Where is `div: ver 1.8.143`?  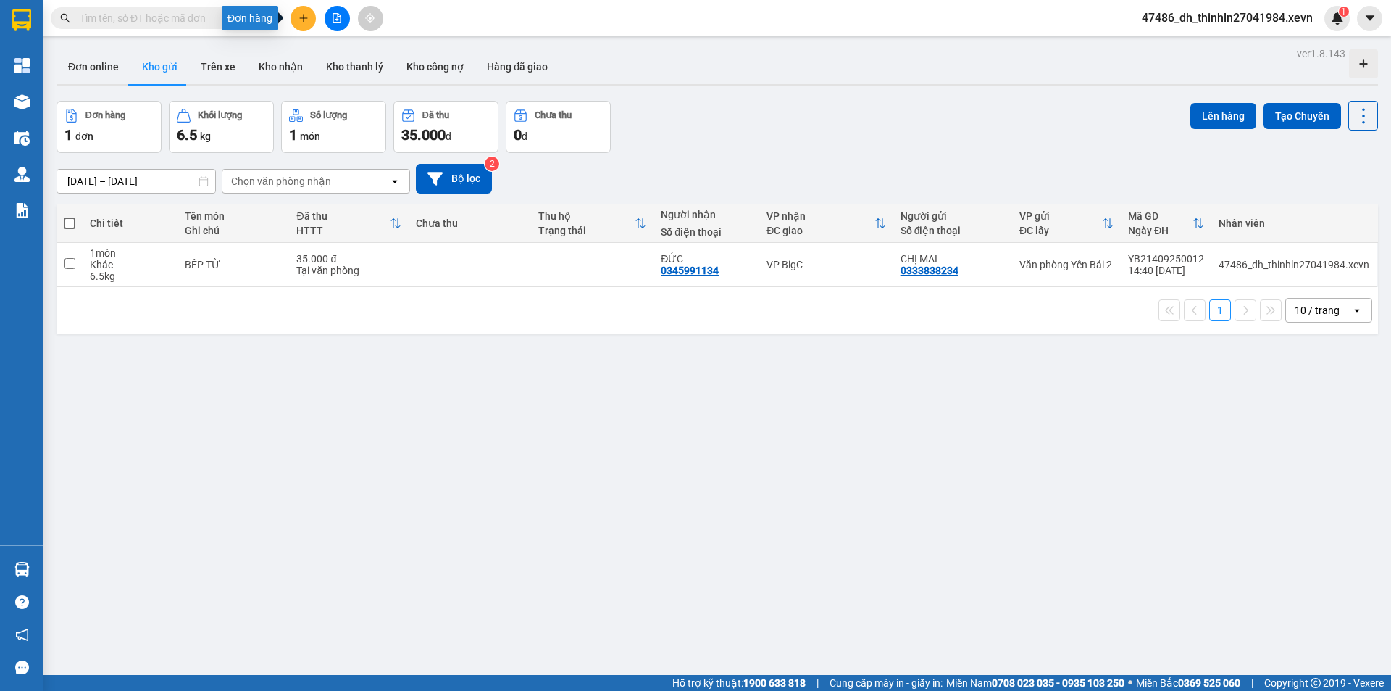
div: ver 1.8.143 is located at coordinates (1321, 54).